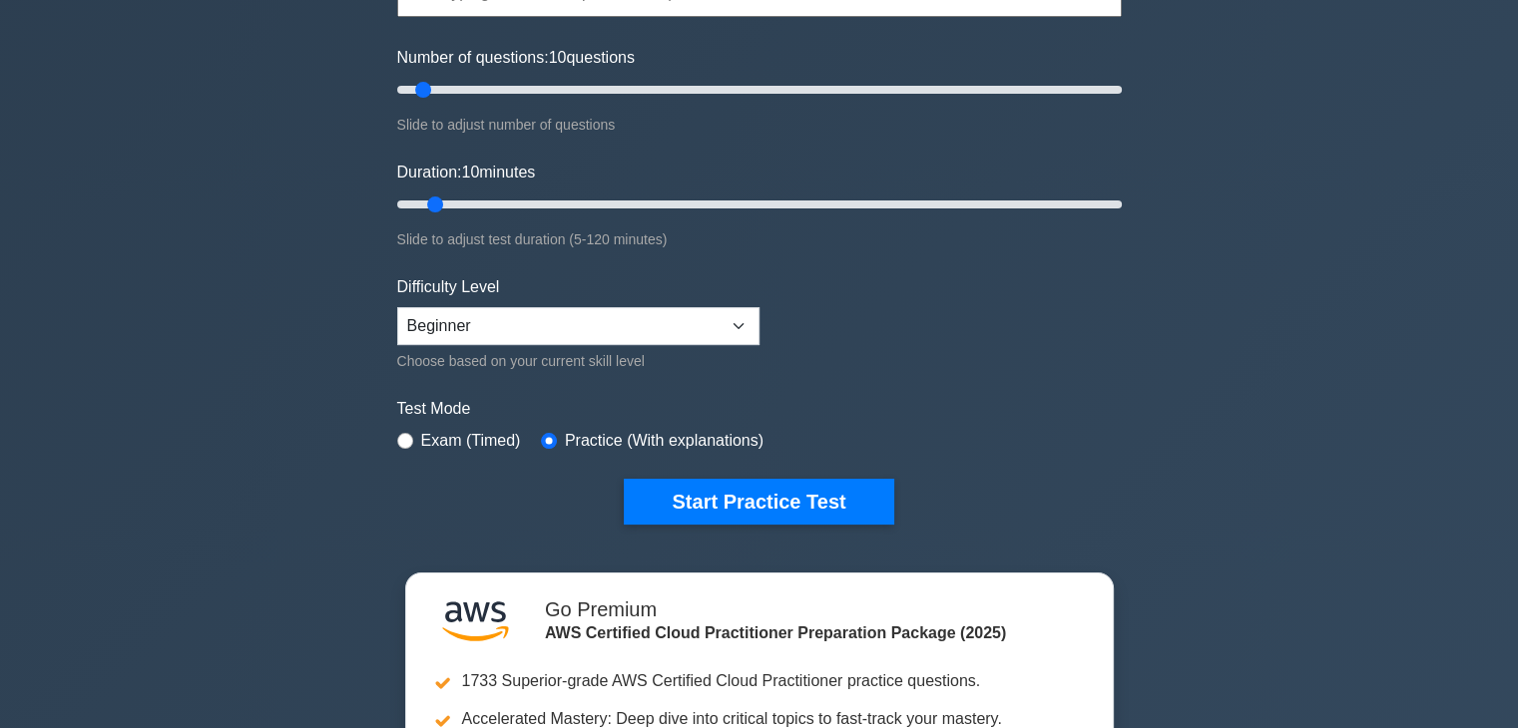 The height and width of the screenshot is (728, 1518). Describe the element at coordinates (759, 239) in the screenshot. I see `div: Slide to adjust test duration (5-120 minutes)` at that location.